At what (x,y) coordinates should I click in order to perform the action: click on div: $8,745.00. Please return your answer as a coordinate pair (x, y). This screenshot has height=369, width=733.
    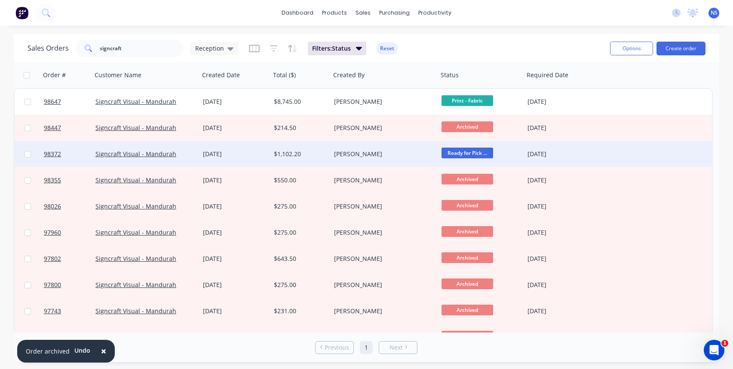
    Looking at the image, I should click on (299, 102).